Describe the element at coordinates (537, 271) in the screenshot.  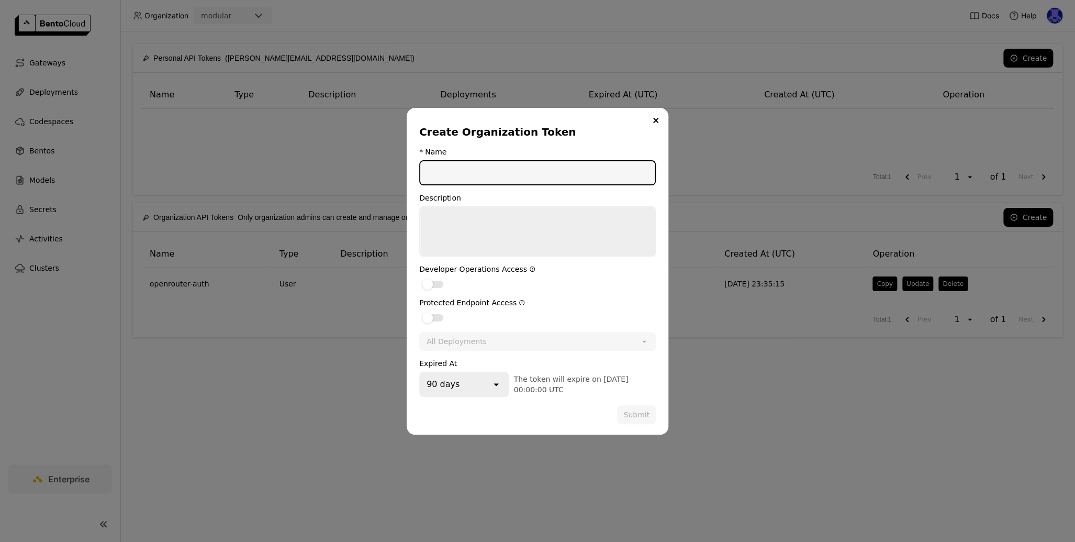
I see `div: dialog` at that location.